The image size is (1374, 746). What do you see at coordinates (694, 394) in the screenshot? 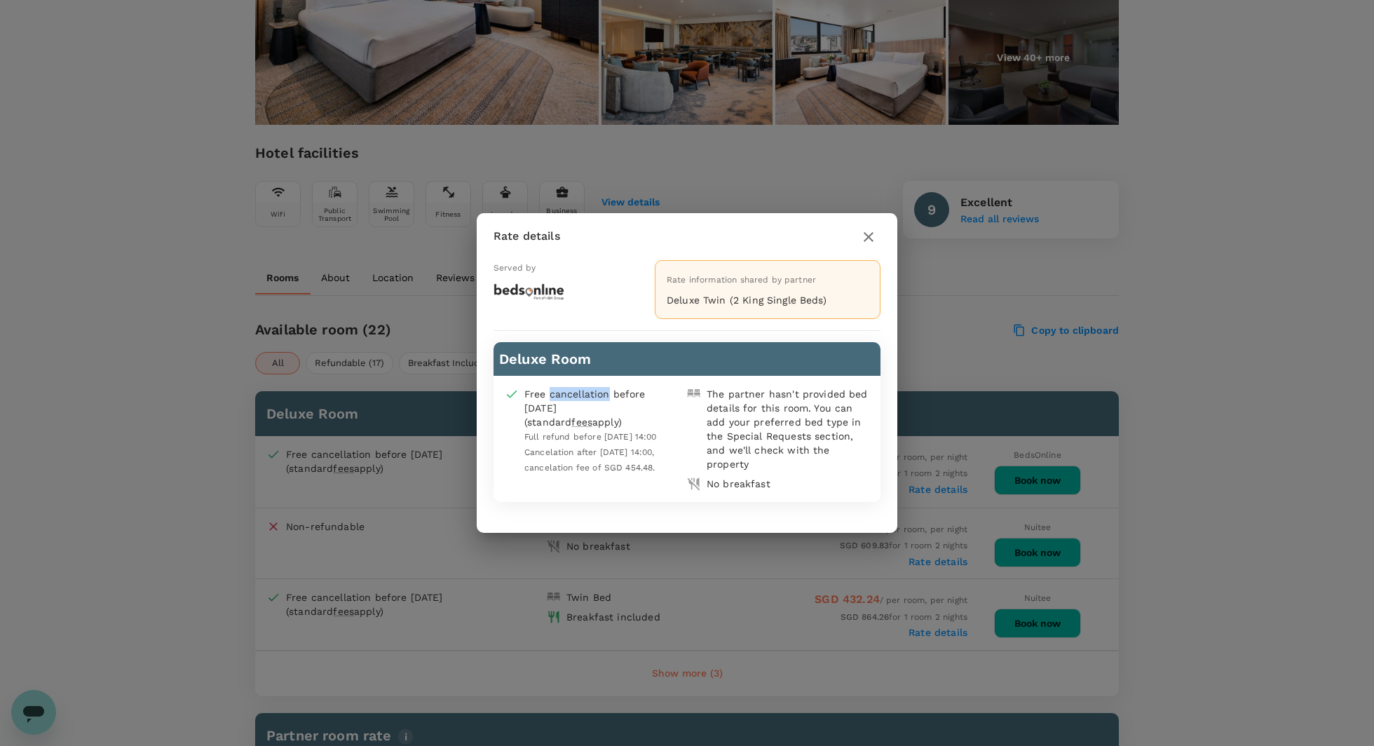
I see `img: double-bed-icon` at bounding box center [694, 394].